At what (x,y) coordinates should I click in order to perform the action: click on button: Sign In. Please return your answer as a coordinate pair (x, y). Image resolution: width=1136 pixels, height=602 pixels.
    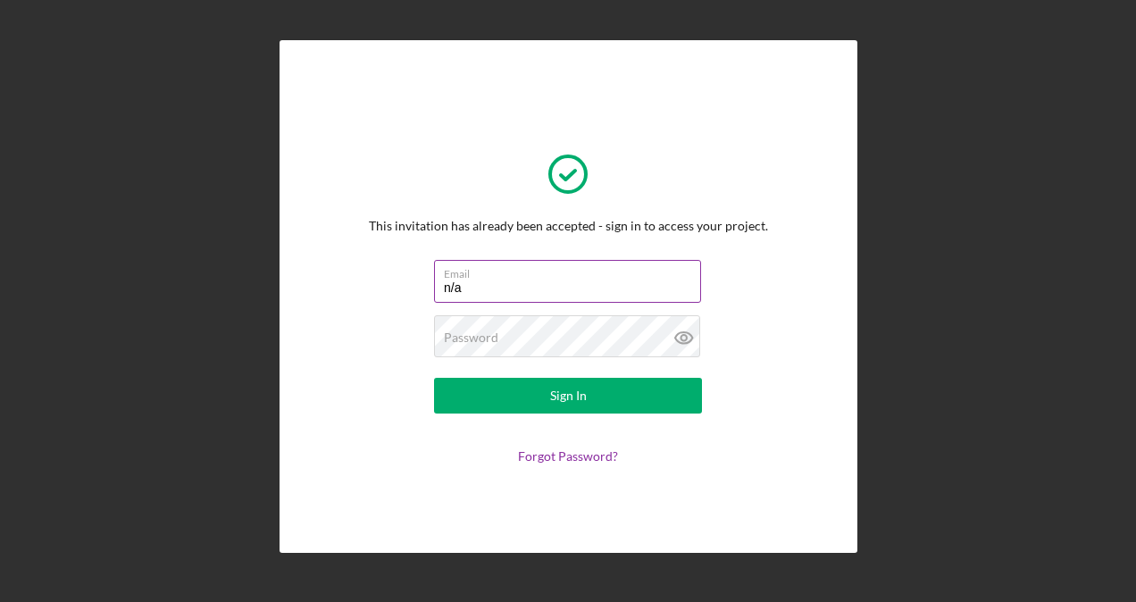
    Looking at the image, I should click on (568, 396).